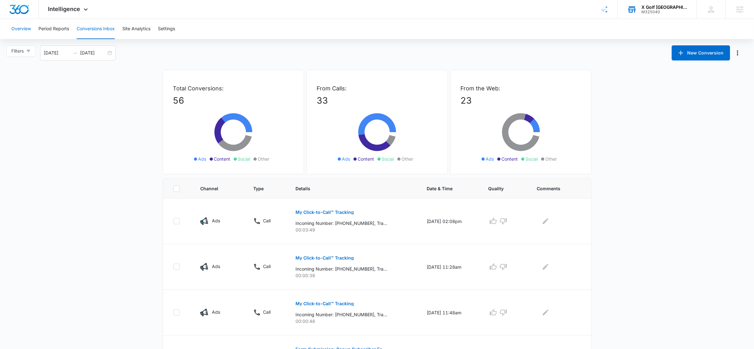  I want to click on div: v 4.0.25, so click(24, 13).